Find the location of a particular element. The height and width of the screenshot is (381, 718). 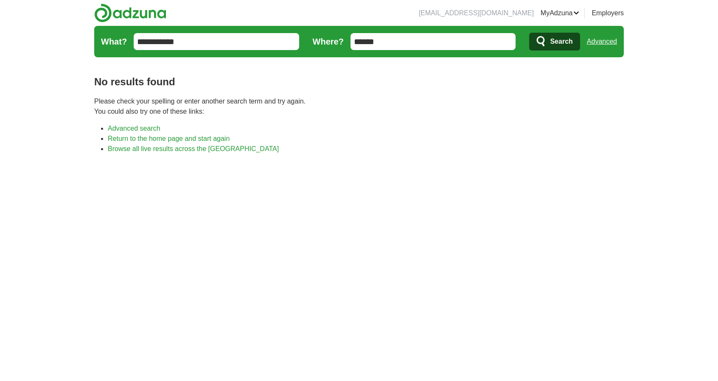

h1: No results found is located at coordinates (359, 82).